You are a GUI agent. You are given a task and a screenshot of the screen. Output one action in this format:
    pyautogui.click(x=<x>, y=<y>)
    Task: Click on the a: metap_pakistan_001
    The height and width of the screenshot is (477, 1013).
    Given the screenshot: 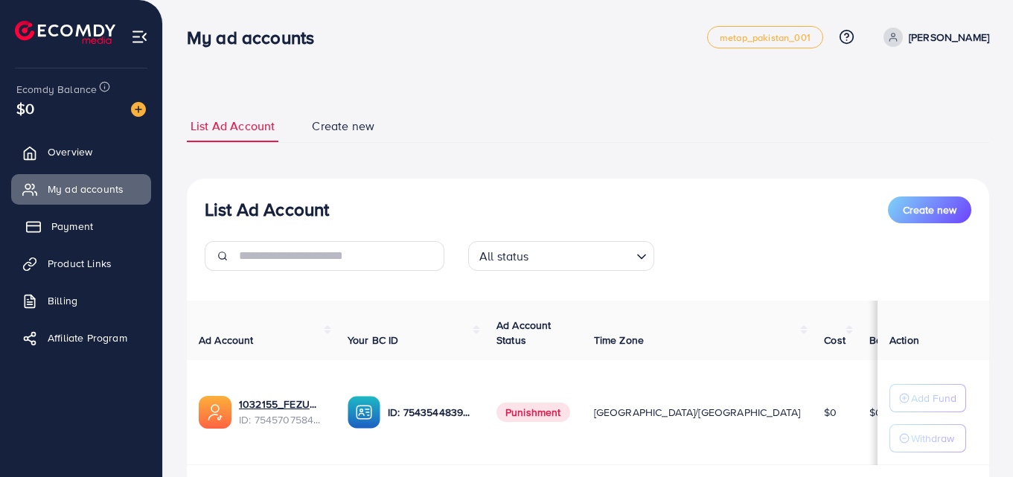 What is the action you would take?
    pyautogui.click(x=765, y=37)
    